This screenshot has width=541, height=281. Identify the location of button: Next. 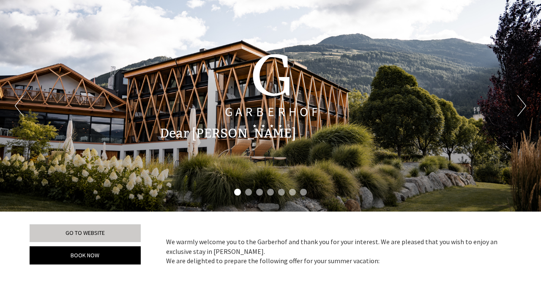
(521, 106).